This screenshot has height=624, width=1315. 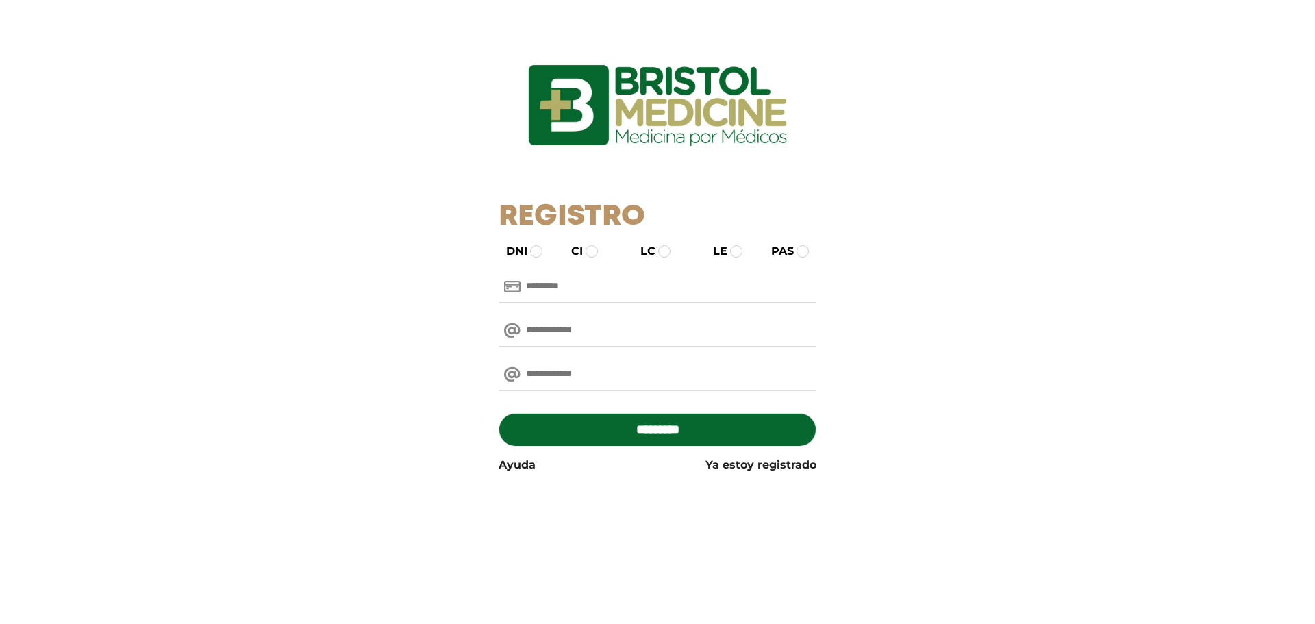 What do you see at coordinates (517, 465) in the screenshot?
I see `a: Ayuda` at bounding box center [517, 465].